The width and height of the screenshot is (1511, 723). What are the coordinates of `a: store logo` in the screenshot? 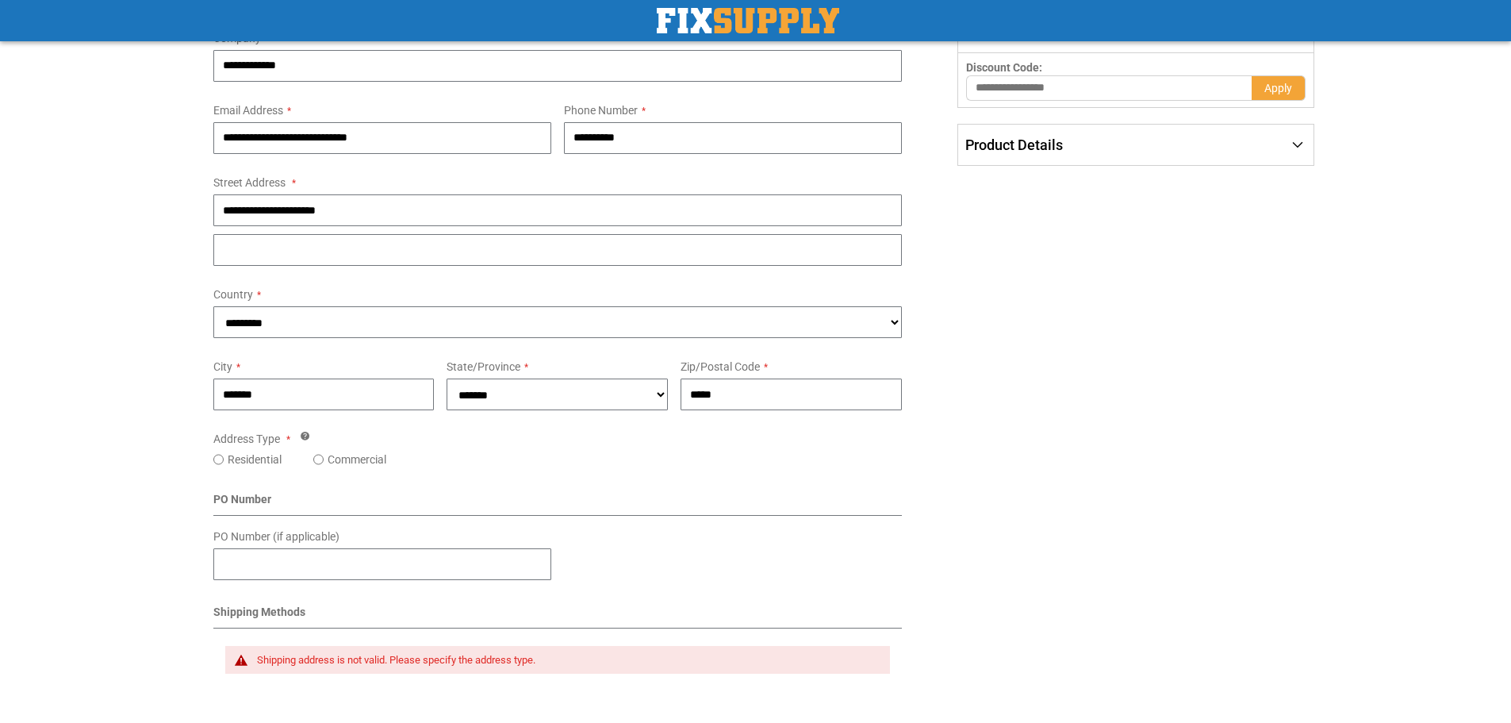 It's located at (748, 21).